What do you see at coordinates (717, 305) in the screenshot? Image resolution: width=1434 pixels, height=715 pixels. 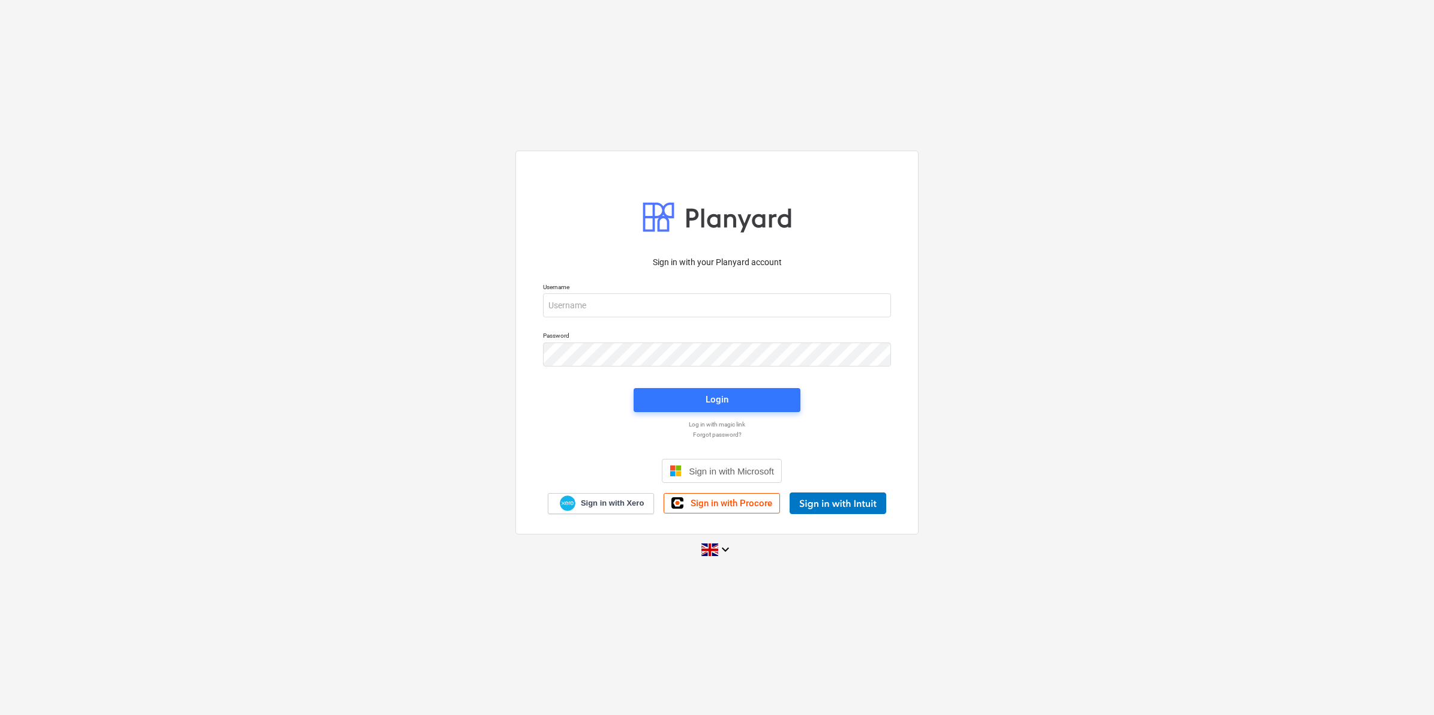 I see `input: Username` at bounding box center [717, 305].